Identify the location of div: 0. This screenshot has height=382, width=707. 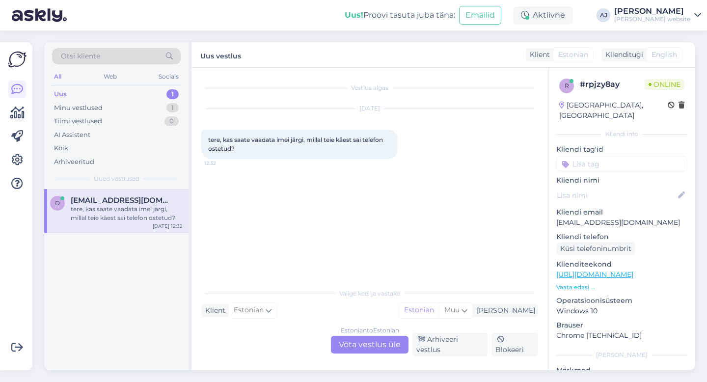
(171, 121).